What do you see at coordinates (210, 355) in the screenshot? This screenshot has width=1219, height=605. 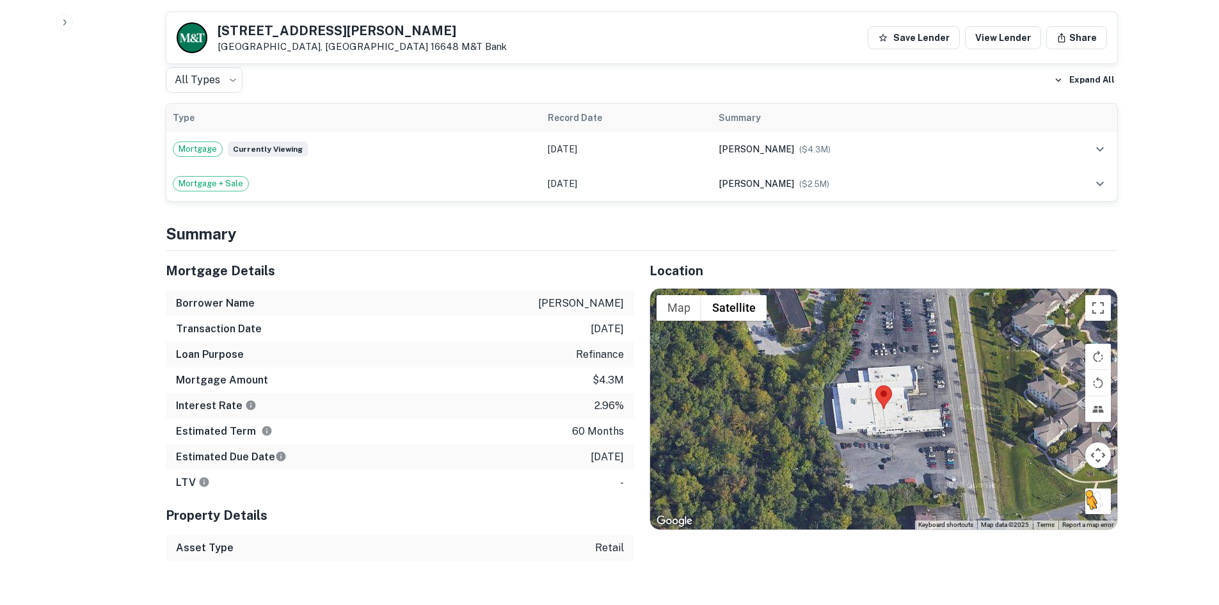 I see `h6: Loan Purpose` at bounding box center [210, 355].